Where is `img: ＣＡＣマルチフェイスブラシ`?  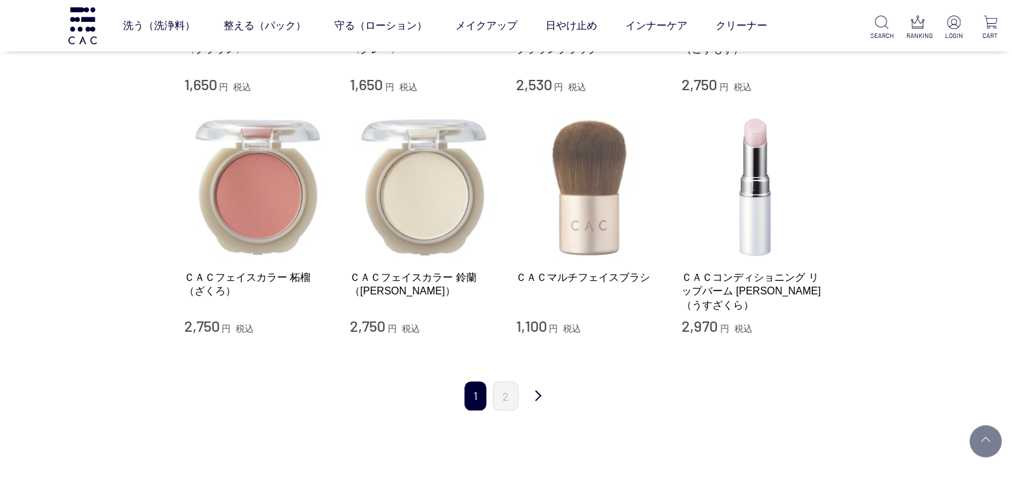
img: ＣＡＣマルチフェイスブラシ is located at coordinates (589, 187).